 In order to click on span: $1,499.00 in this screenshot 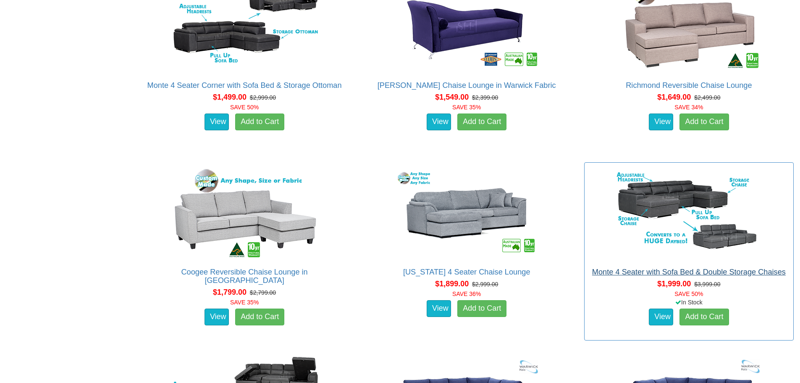, I will do `click(230, 97)`.